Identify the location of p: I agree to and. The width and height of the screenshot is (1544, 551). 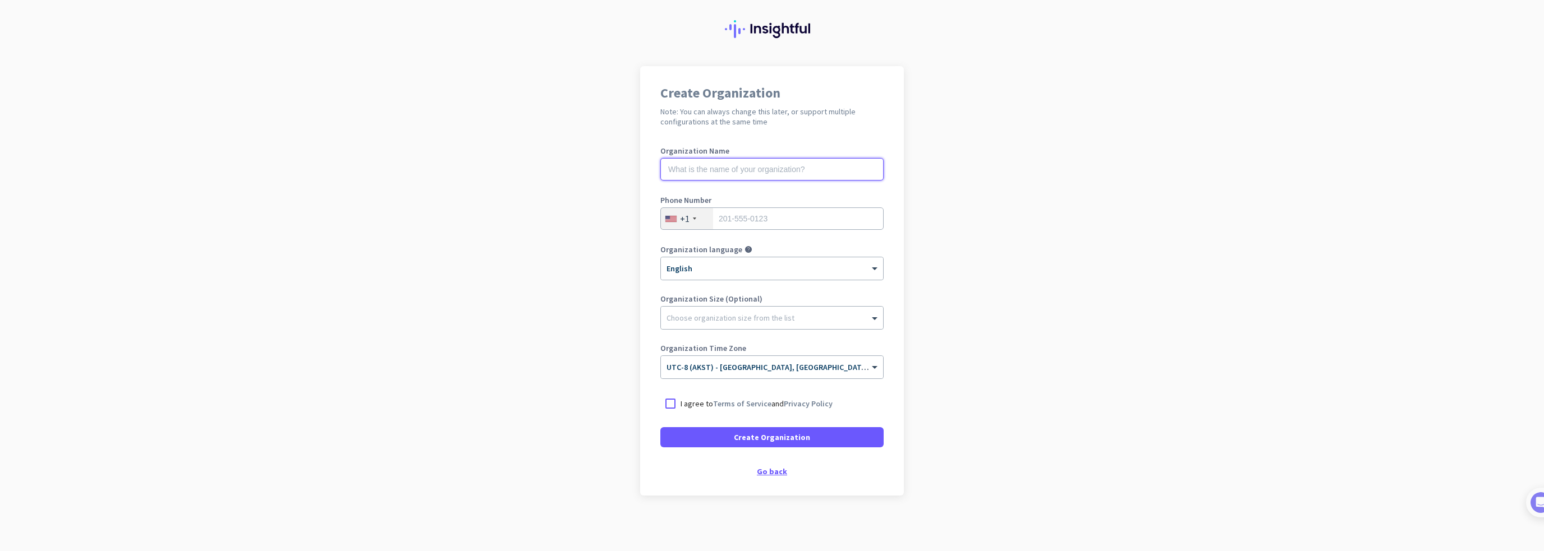
(756, 404).